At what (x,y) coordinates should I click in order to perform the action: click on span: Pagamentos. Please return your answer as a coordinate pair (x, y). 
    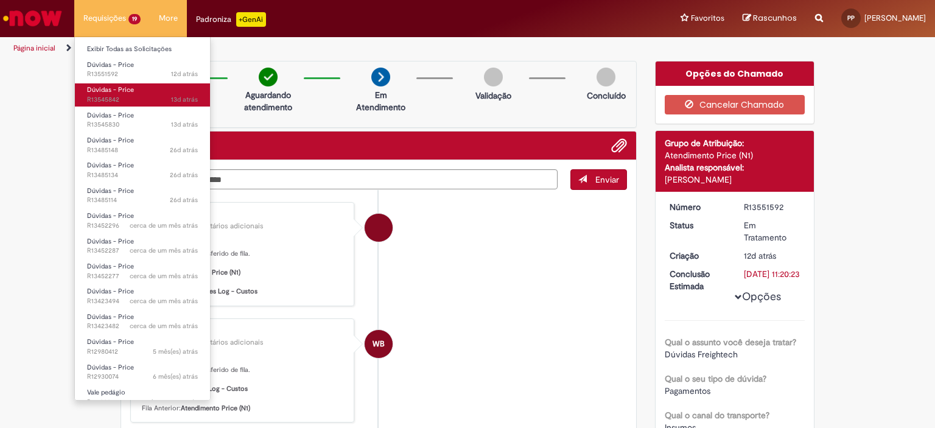
    Looking at the image, I should click on (687, 391).